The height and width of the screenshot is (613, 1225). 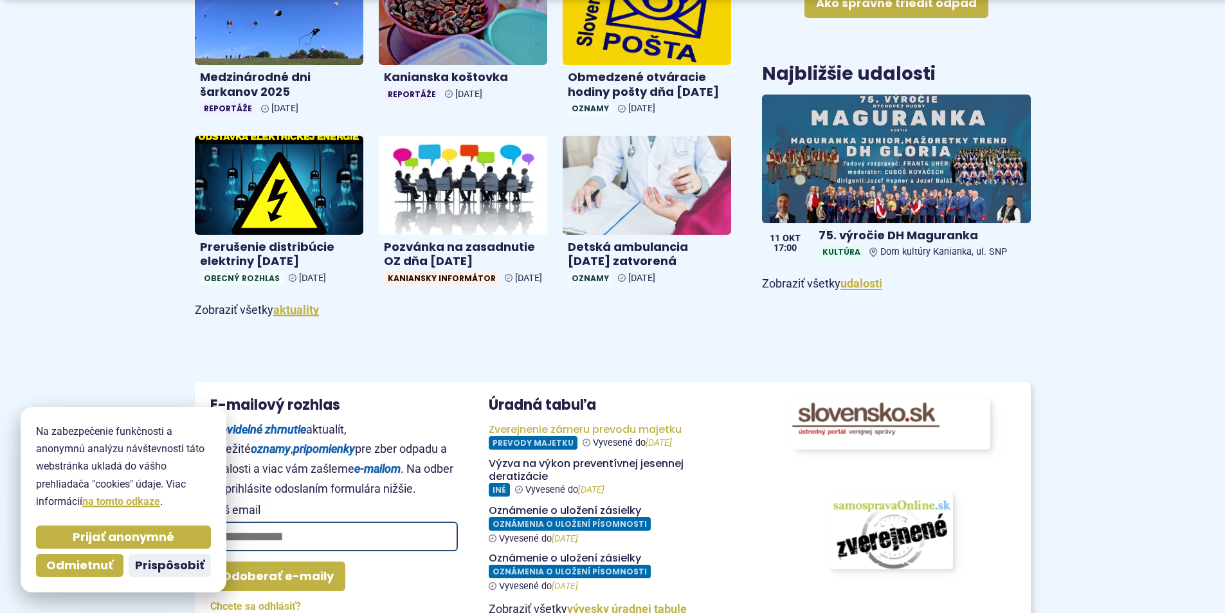 What do you see at coordinates (296, 309) in the screenshot?
I see `a: Zobraziť všetky aktuality` at bounding box center [296, 309].